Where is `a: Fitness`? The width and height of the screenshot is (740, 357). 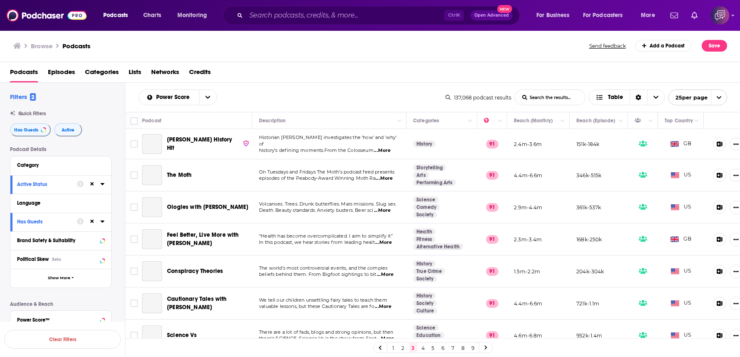
a: Fitness is located at coordinates (424, 239).